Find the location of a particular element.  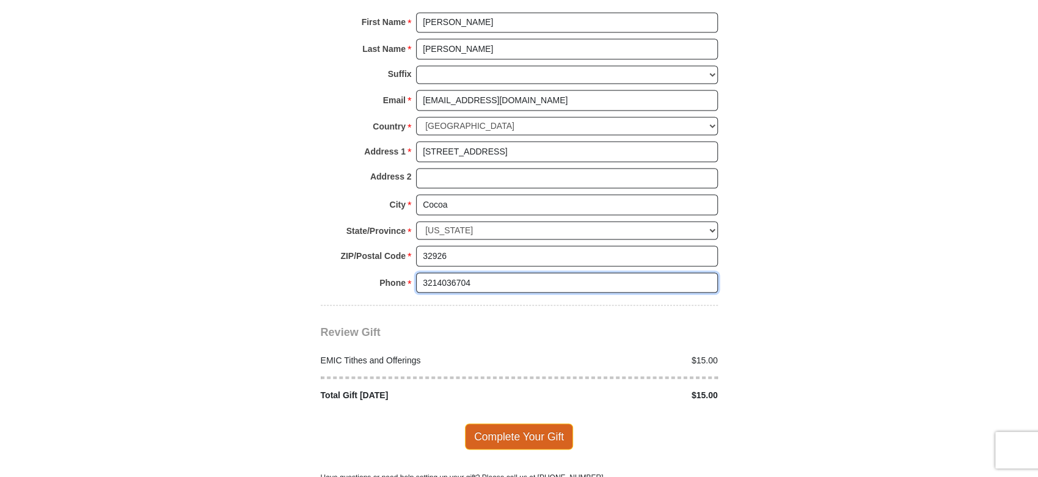

strong: Email is located at coordinates (394, 100).